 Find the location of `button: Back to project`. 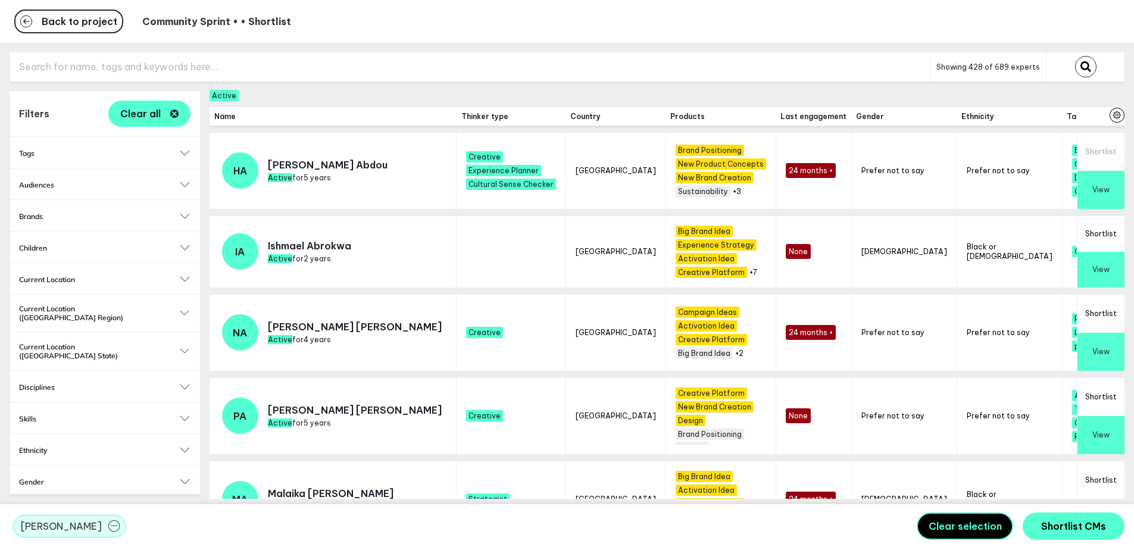

button: Back to project is located at coordinates (68, 21).